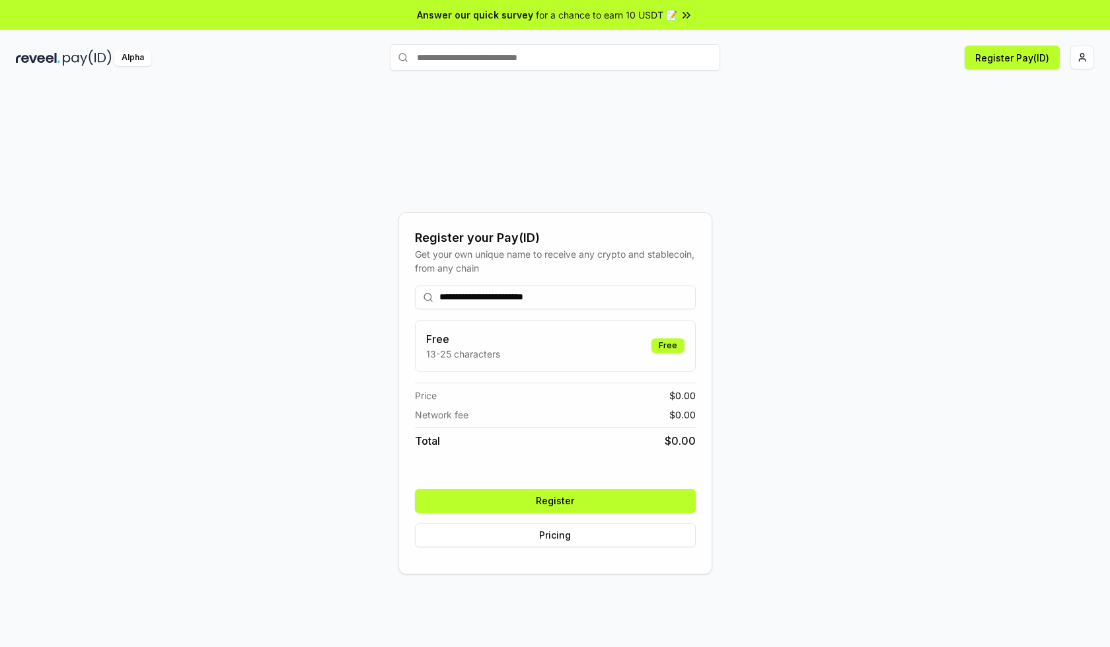 This screenshot has width=1110, height=647. I want to click on span: Network fee, so click(441, 414).